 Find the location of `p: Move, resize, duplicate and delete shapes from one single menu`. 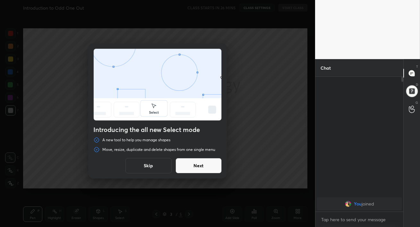

p: Move, resize, duplicate and delete shapes from one single menu is located at coordinates (159, 150).